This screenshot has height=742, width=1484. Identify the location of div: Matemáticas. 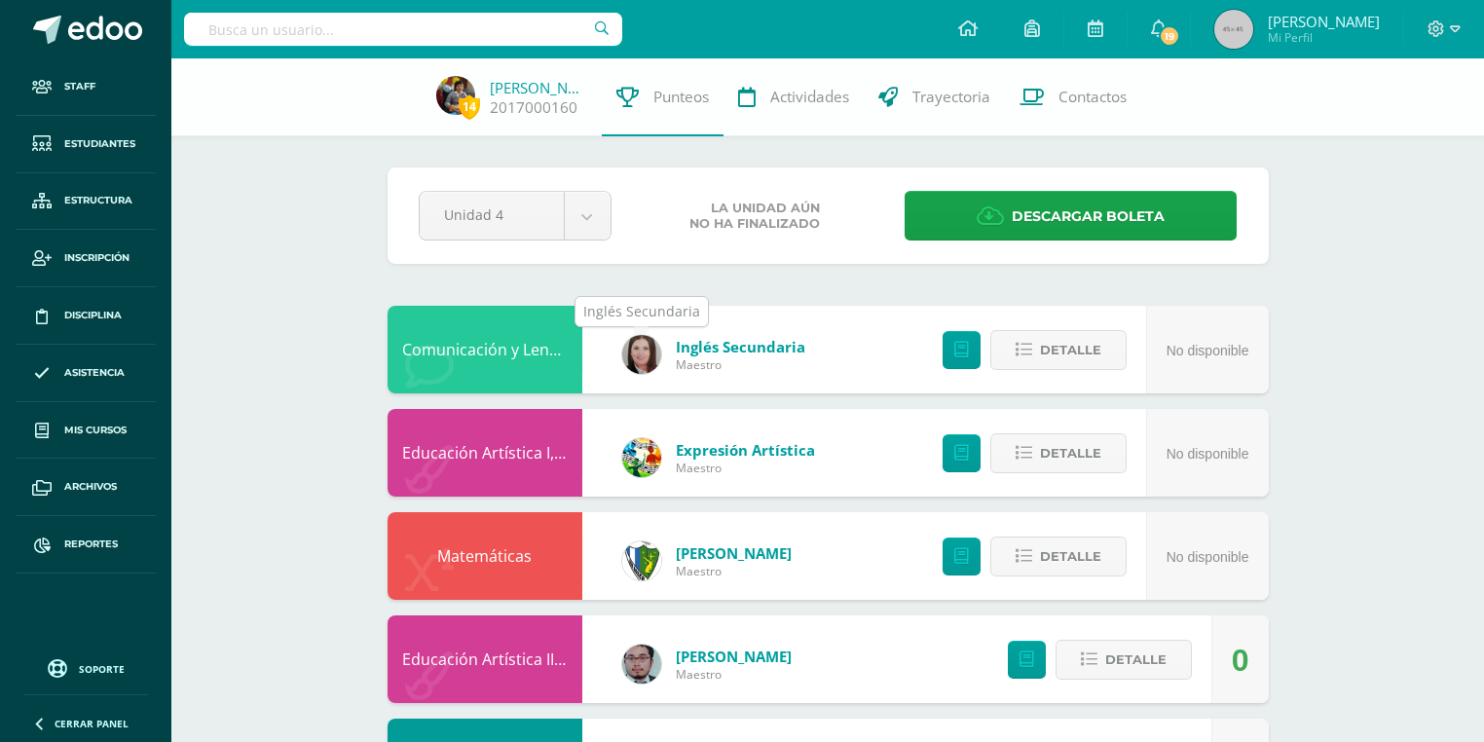
(485, 556).